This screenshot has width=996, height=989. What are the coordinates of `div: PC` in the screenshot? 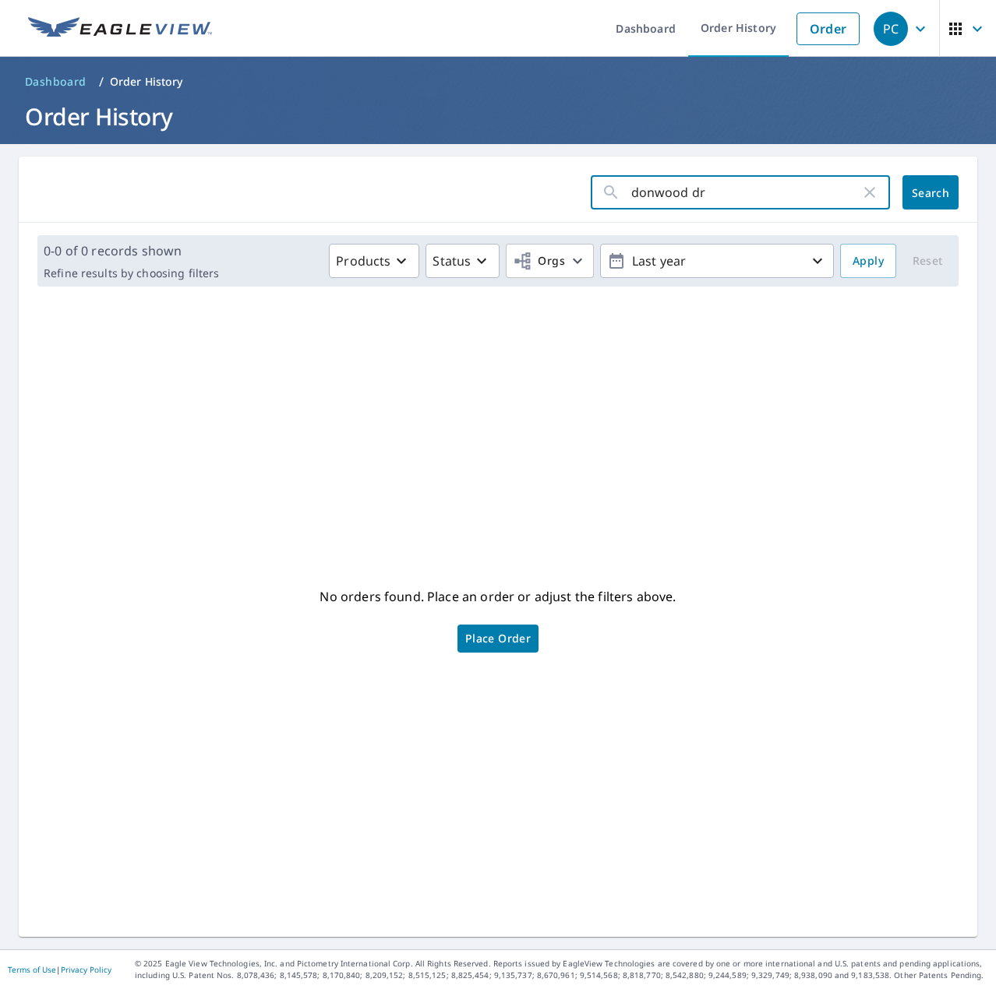 It's located at (891, 29).